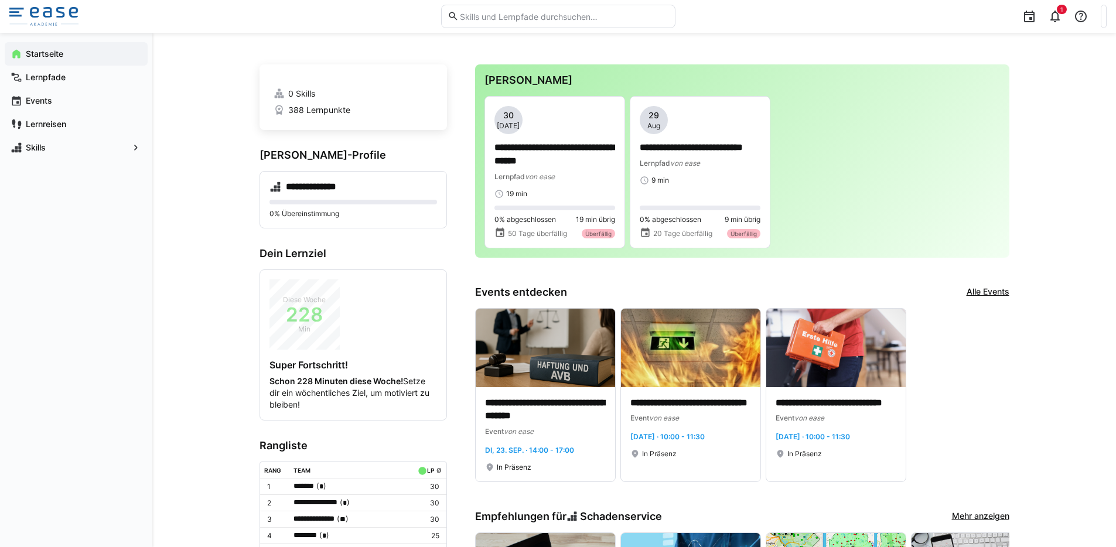 The height and width of the screenshot is (547, 1116). What do you see at coordinates (981, 517) in the screenshot?
I see `a: Mehr anzeigen` at bounding box center [981, 517].